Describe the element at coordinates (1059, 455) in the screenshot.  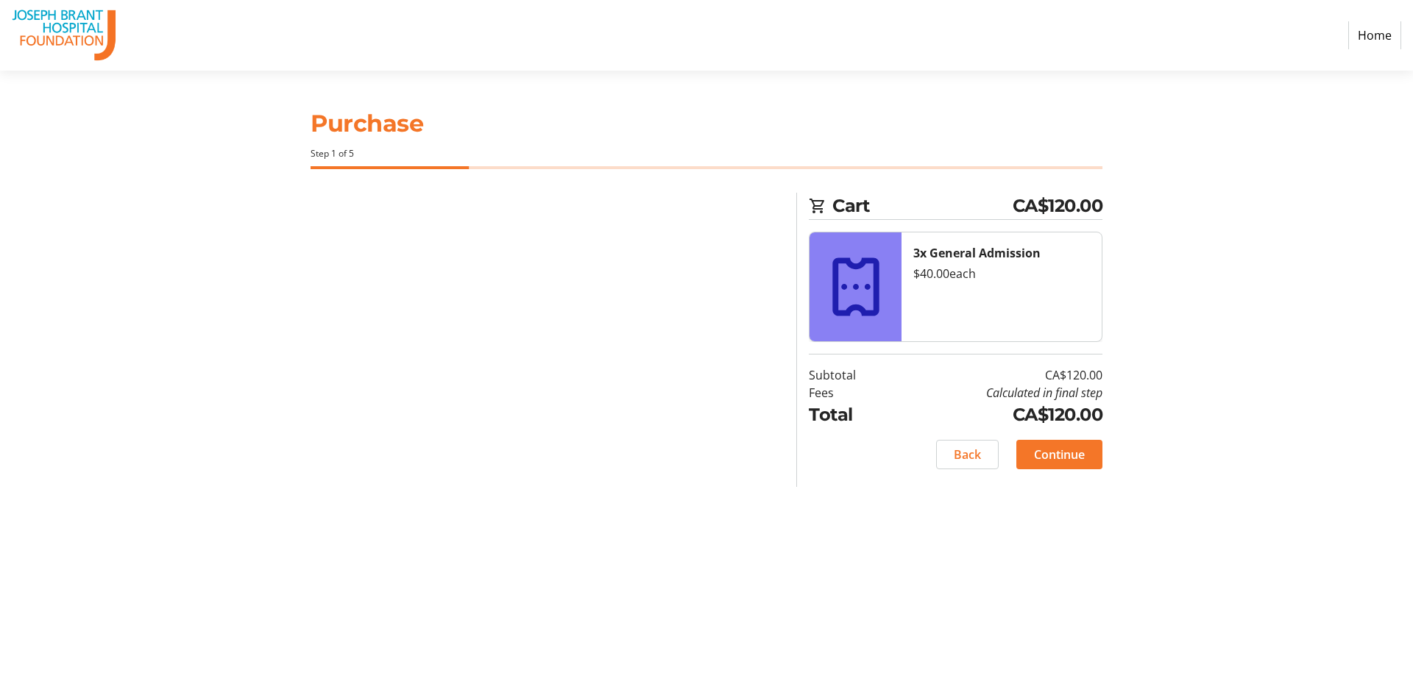
I see `span: Continue` at that location.